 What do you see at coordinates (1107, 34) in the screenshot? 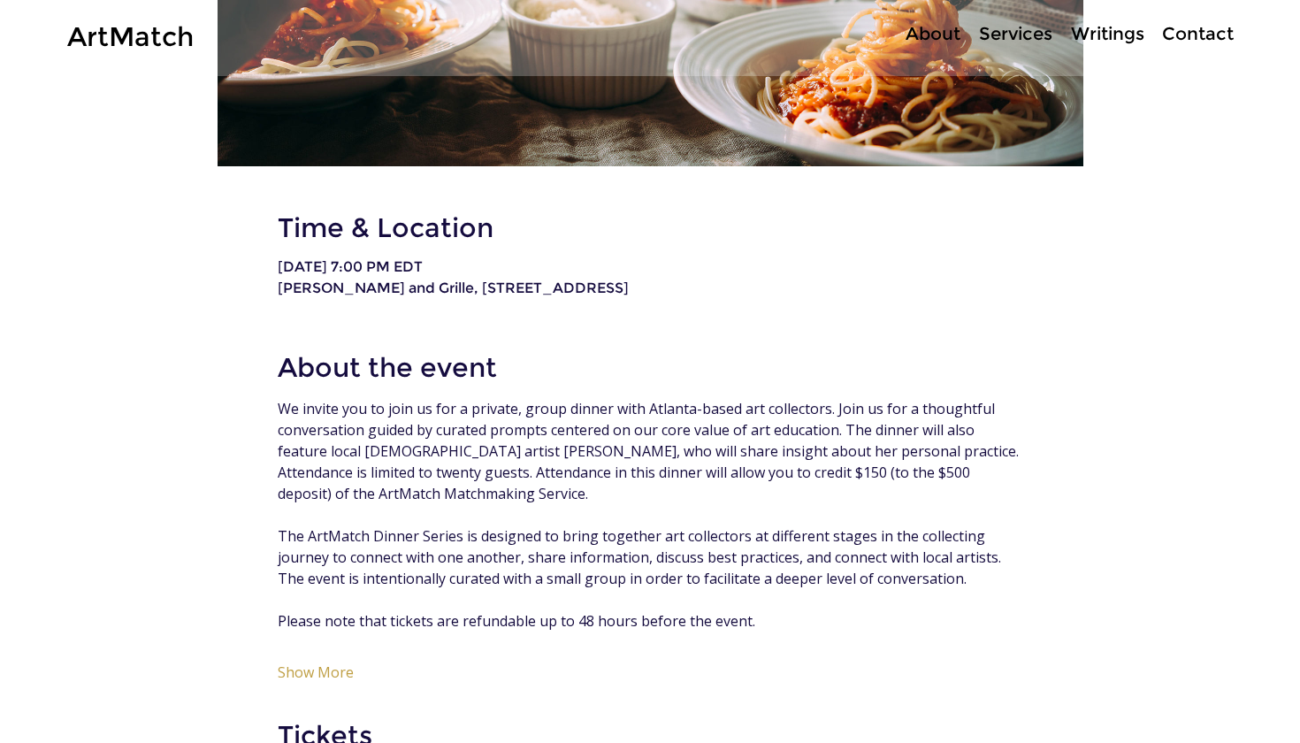
I see `a: Writings` at bounding box center [1107, 34].